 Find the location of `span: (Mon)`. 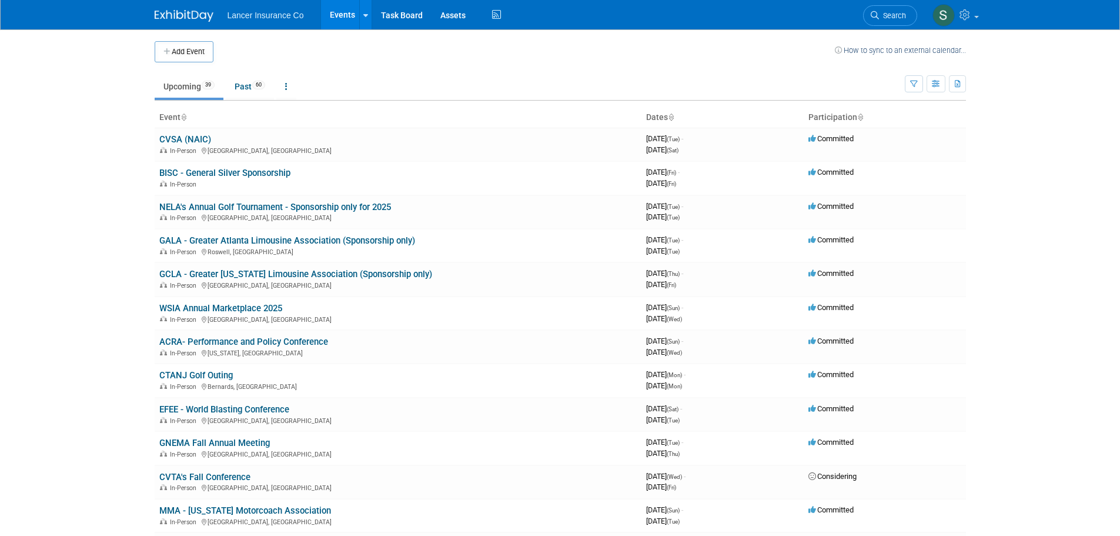

span: (Mon) is located at coordinates (674, 386).